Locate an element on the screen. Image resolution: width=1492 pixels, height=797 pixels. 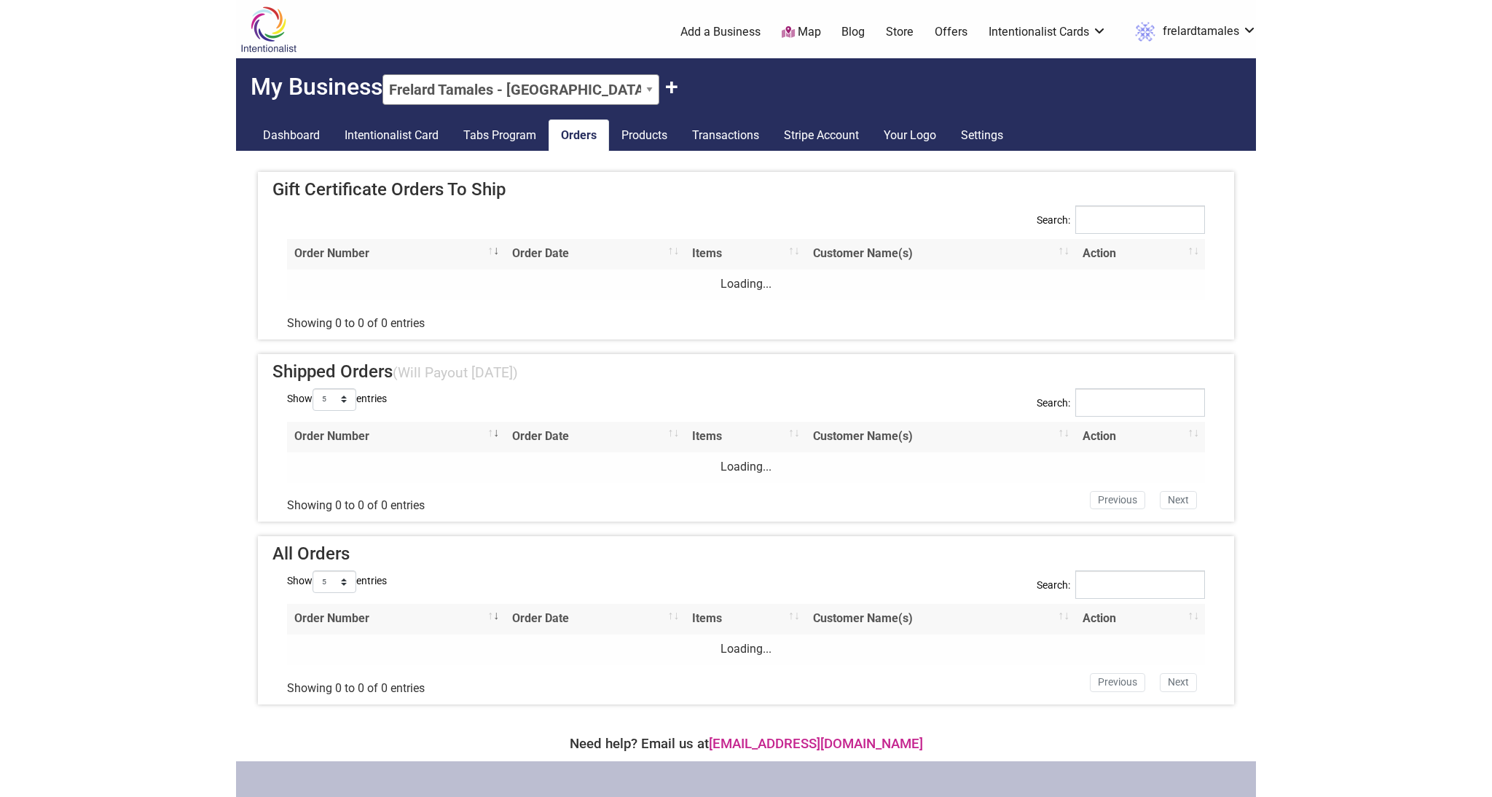
a: frelardtamales is located at coordinates (1192, 32).